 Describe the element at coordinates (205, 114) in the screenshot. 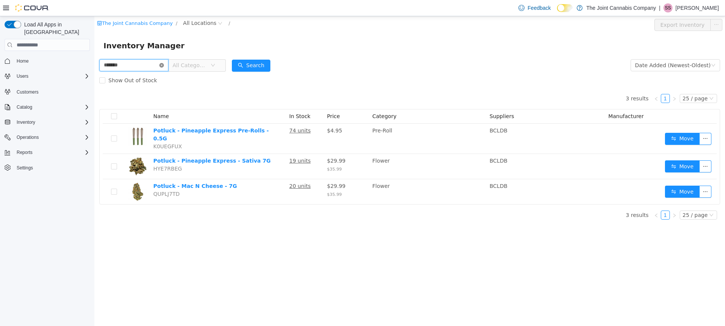

I see `u: 74 units` at that location.